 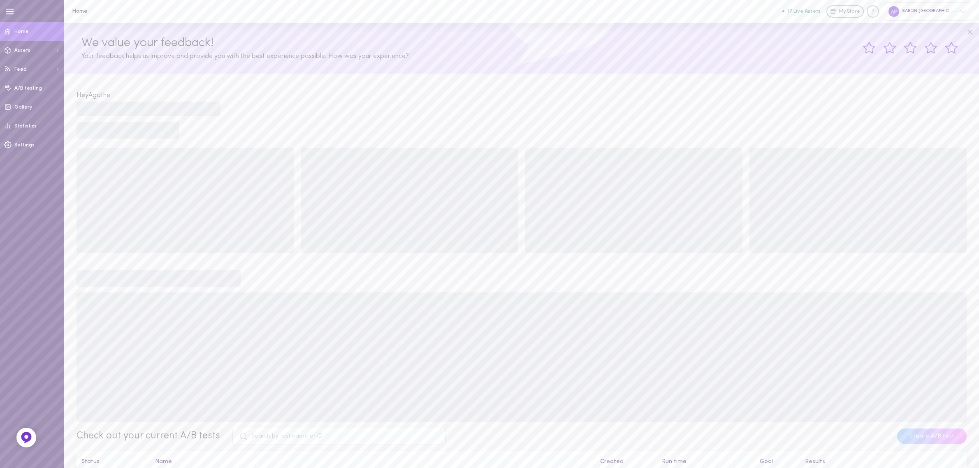 I want to click on span: Statistics, so click(x=26, y=126).